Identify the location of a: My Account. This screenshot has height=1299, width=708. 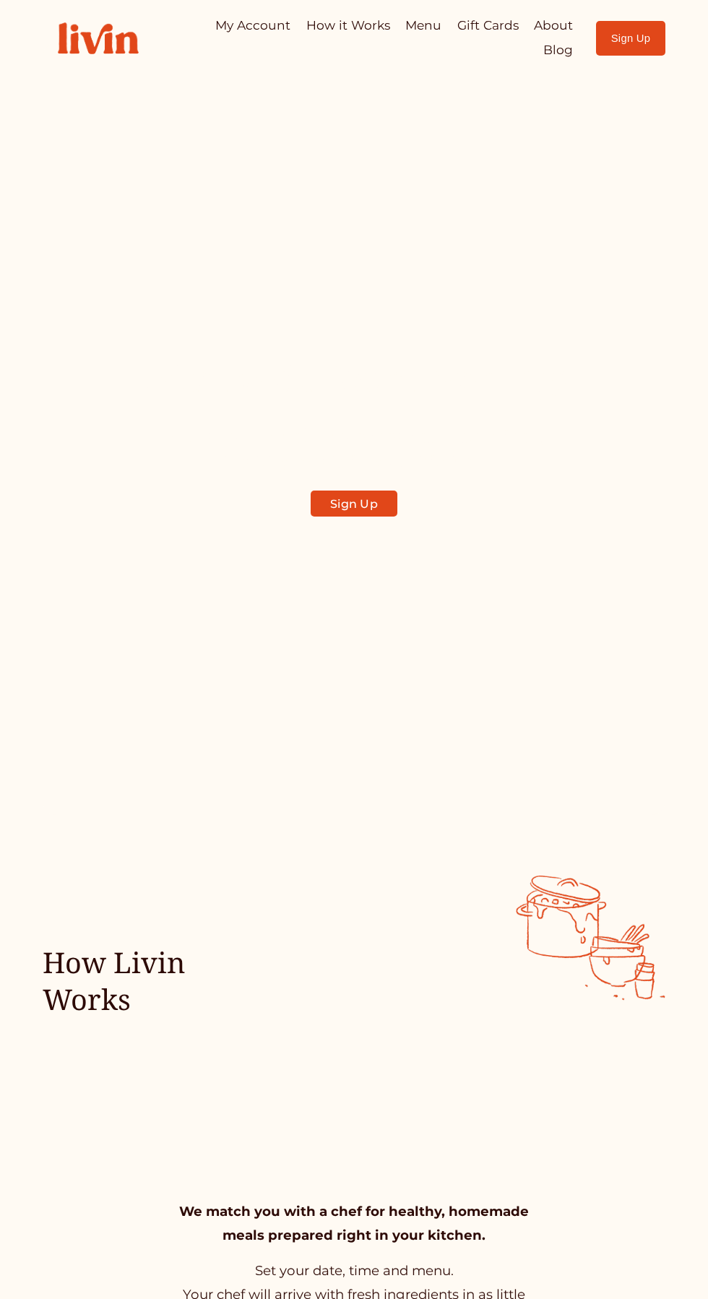
(253, 25).